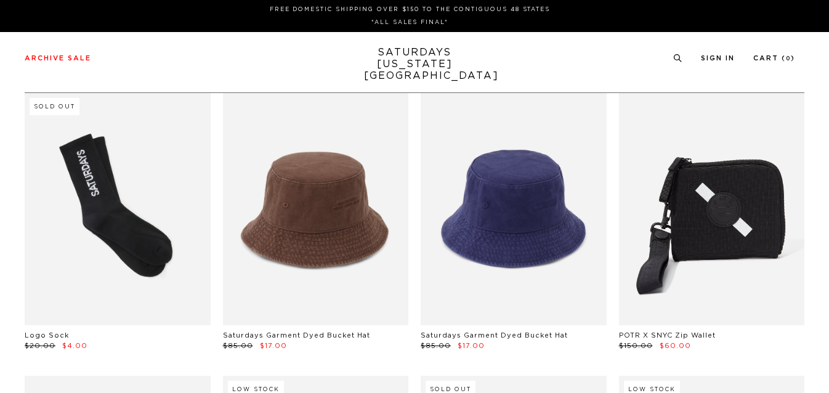 This screenshot has width=829, height=393. What do you see at coordinates (410, 9) in the screenshot?
I see `p: FREE DOMESTIC SHIPPING OVER $150 TO THE CONTIGUOUS 48 STATES` at bounding box center [410, 9].